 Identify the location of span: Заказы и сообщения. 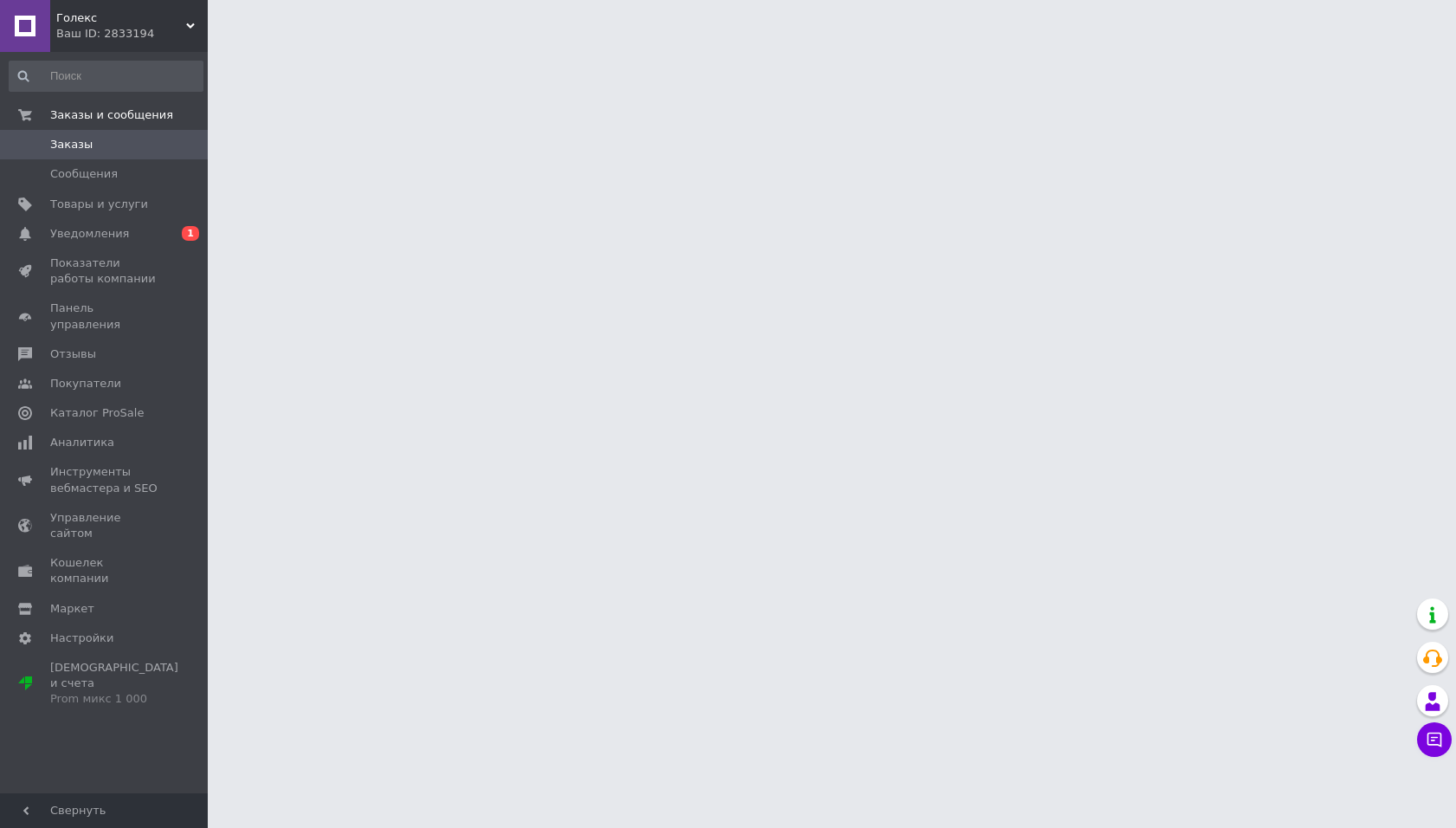
(112, 115).